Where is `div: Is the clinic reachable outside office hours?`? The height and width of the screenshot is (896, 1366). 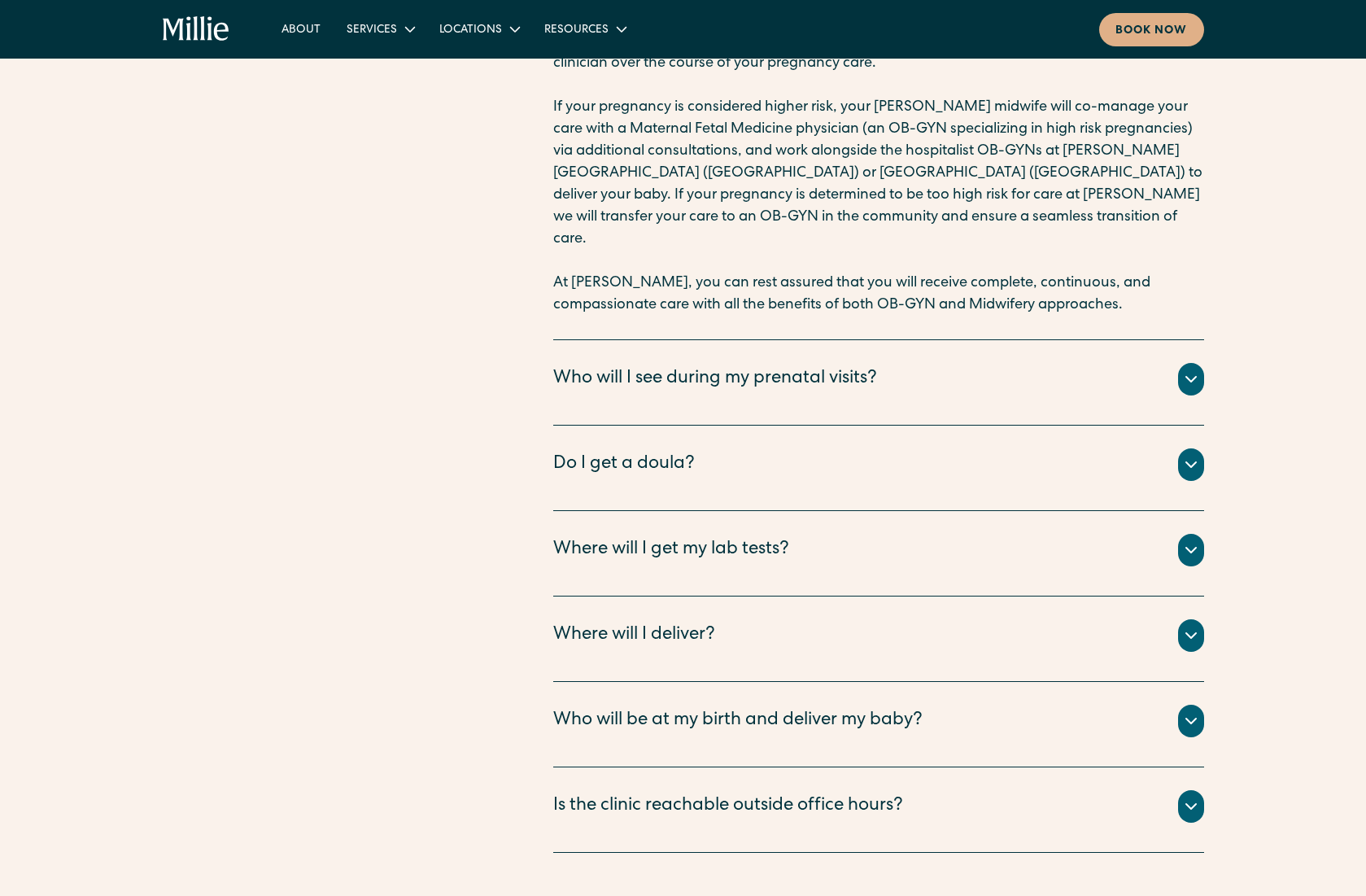
div: Is the clinic reachable outside office hours? is located at coordinates (728, 807).